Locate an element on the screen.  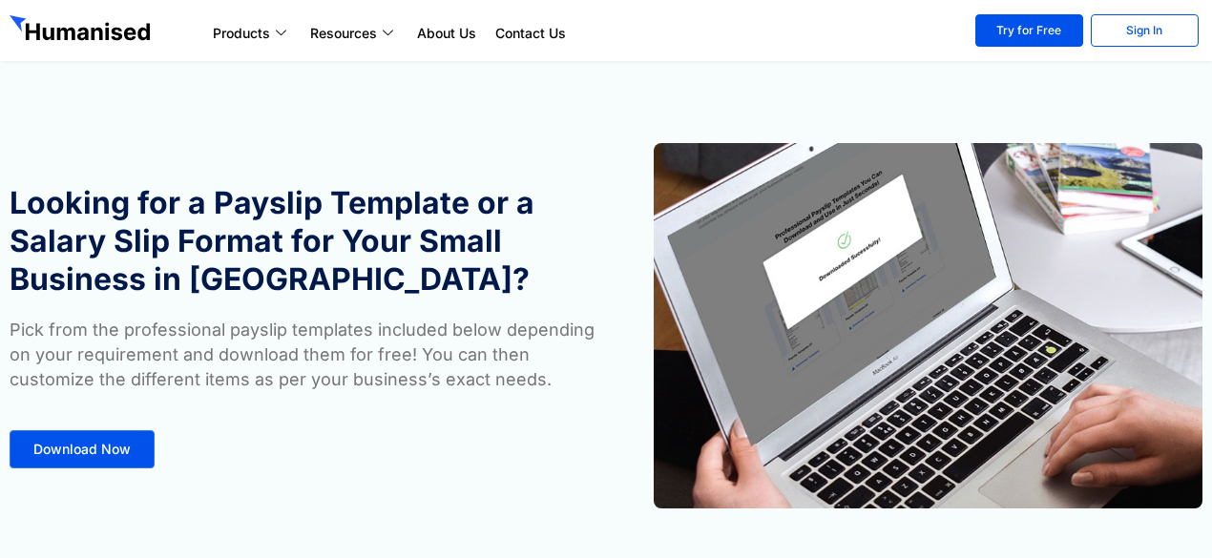
img: GetHumanised Logo is located at coordinates (82, 31).